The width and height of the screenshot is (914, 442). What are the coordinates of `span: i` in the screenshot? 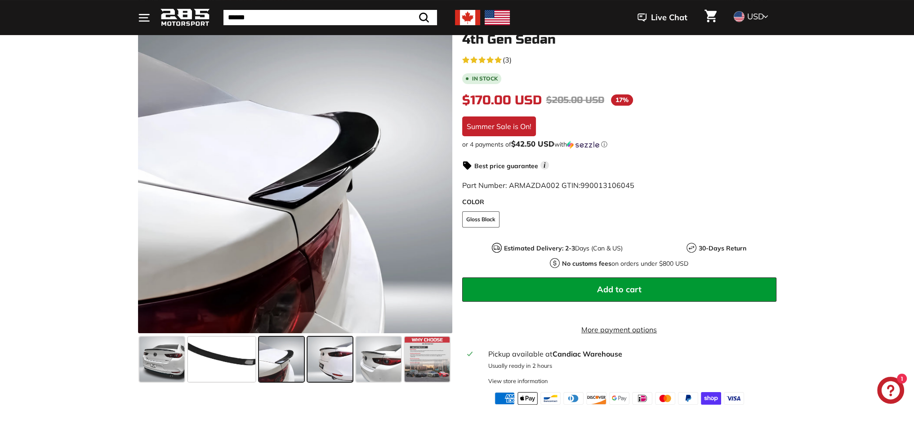 It's located at (544, 165).